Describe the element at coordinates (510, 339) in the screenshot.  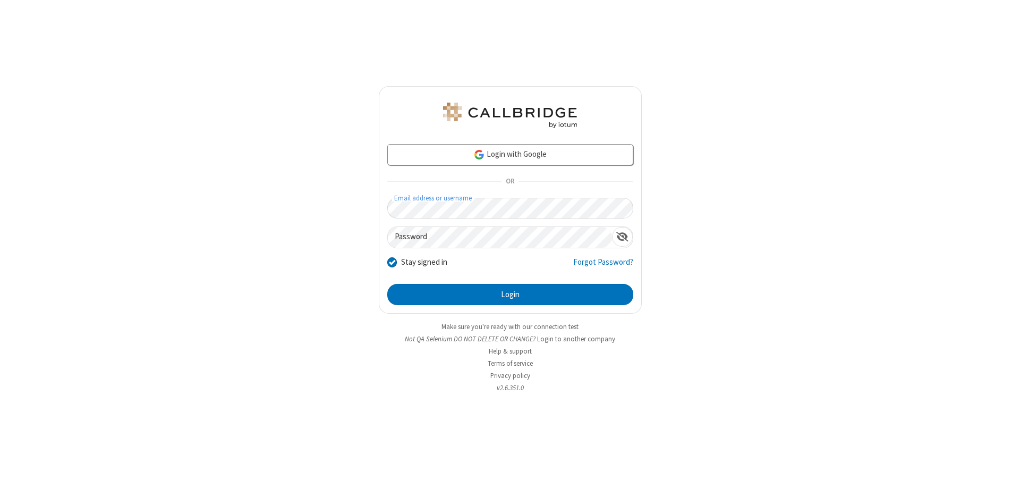
I see `li: Not QA Selenium DO NOT DELETE OR CHANGE?` at that location.